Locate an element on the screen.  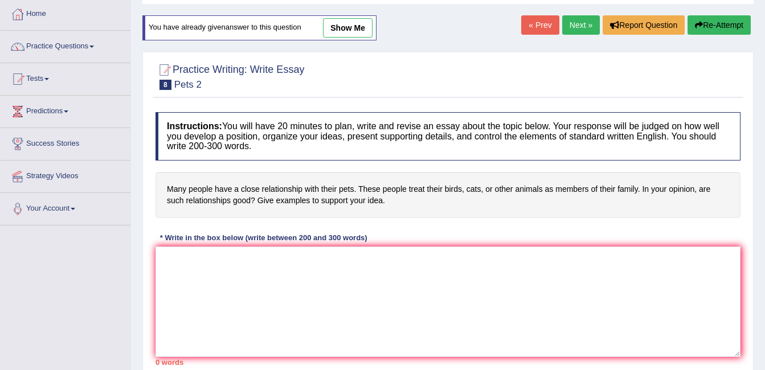
button: Report Question is located at coordinates (644, 25).